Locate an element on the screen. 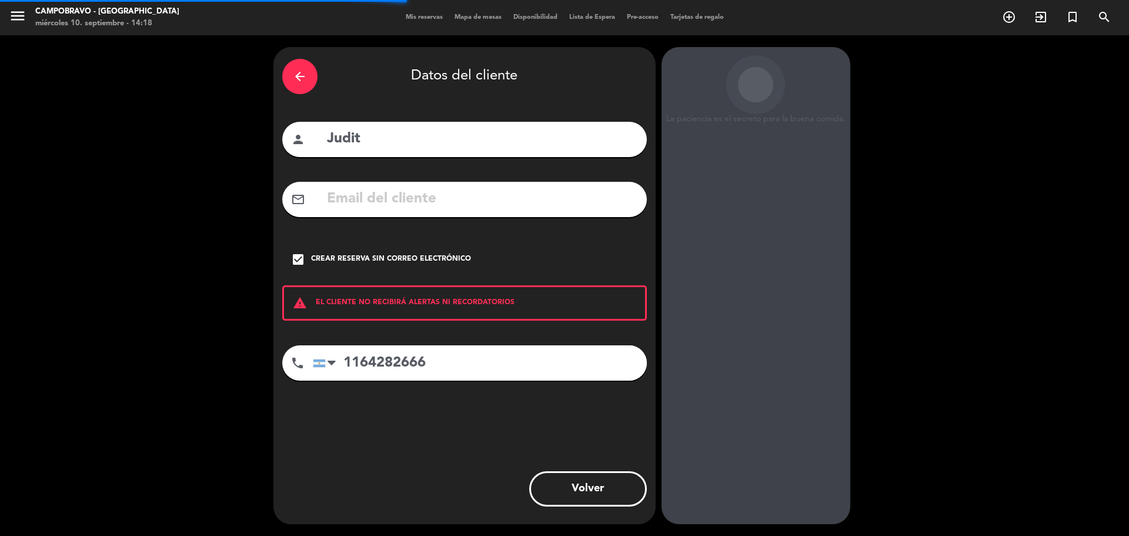 Image resolution: width=1129 pixels, height=536 pixels. input: Email del cliente is located at coordinates (481, 199).